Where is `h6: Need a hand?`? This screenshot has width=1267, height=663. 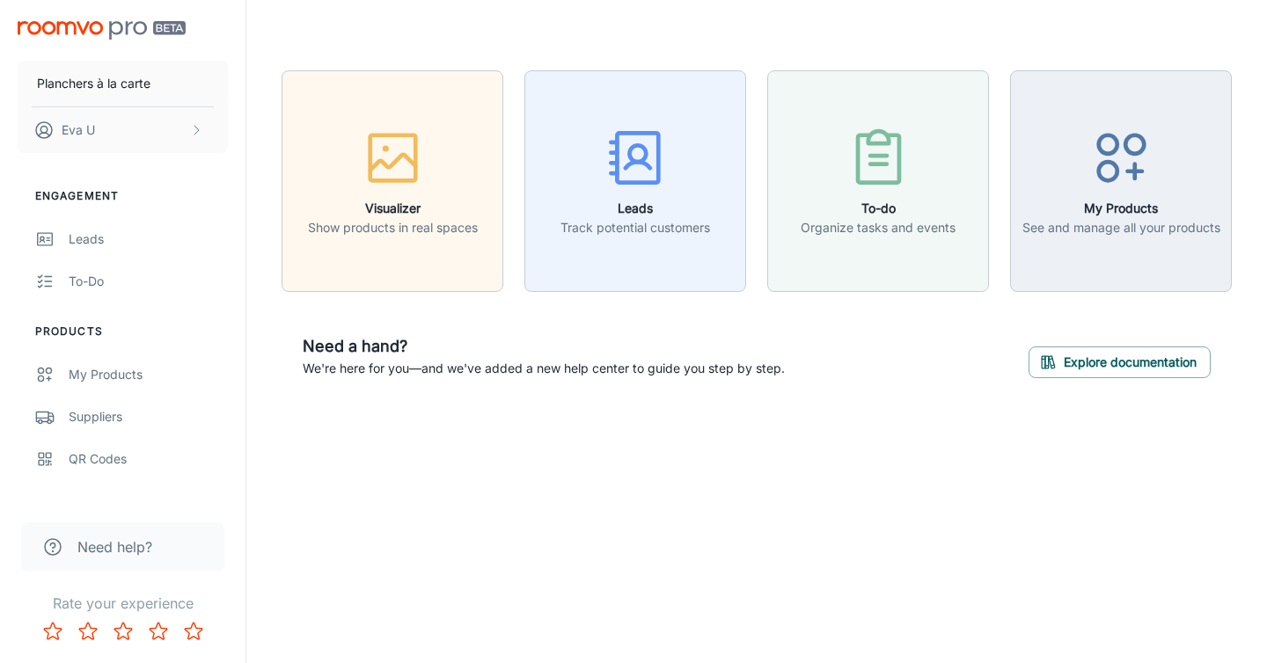 h6: Need a hand? is located at coordinates (544, 347).